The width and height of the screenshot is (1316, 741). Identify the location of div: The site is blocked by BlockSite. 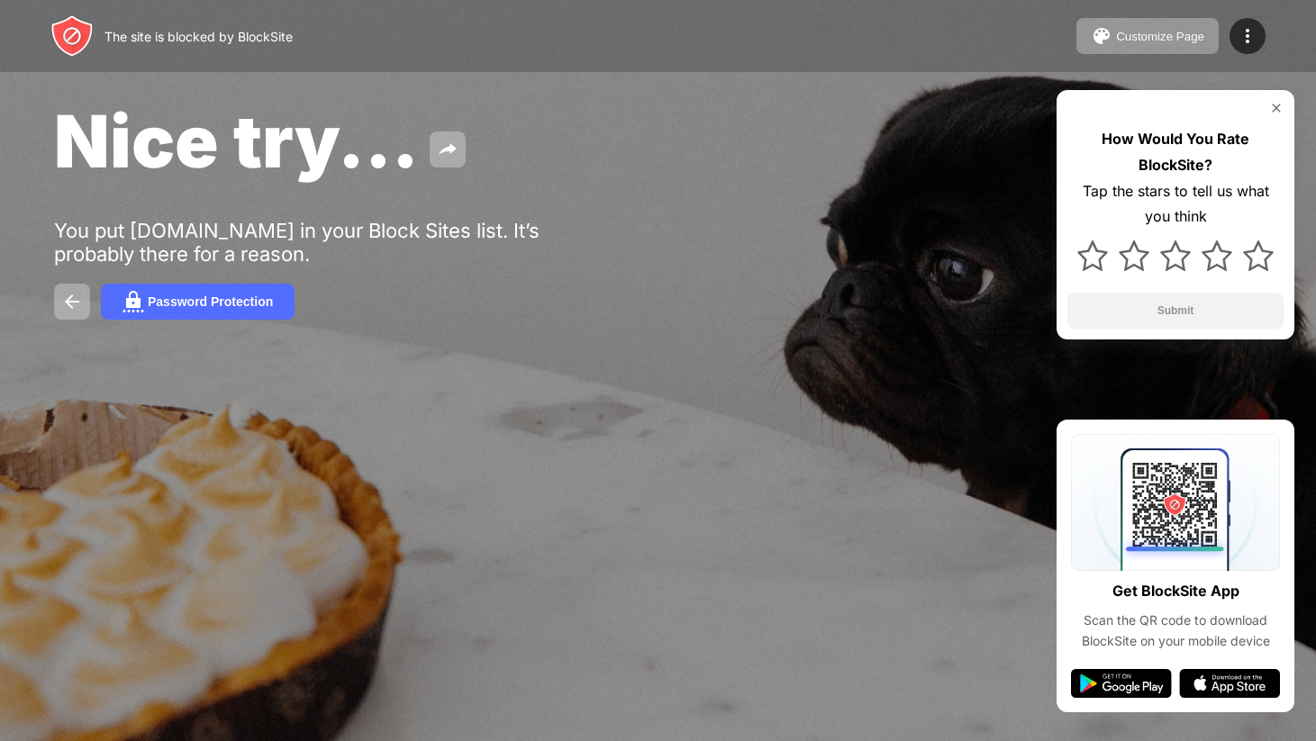
(198, 36).